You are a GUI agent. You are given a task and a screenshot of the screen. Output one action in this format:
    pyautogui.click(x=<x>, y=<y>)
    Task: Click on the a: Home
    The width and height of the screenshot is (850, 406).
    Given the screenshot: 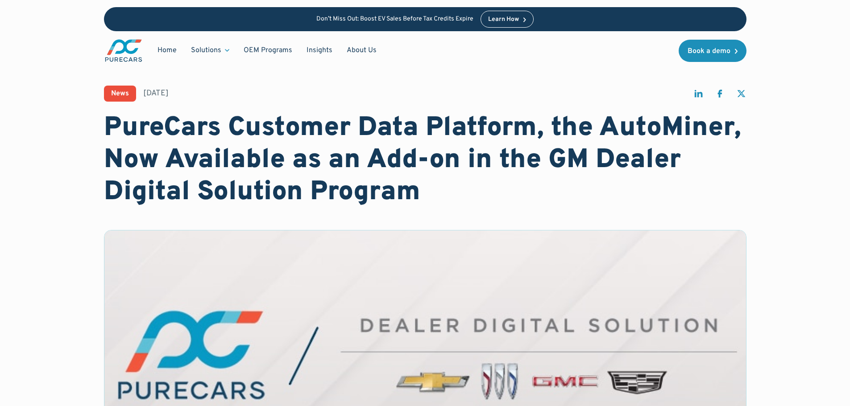 What is the action you would take?
    pyautogui.click(x=167, y=50)
    